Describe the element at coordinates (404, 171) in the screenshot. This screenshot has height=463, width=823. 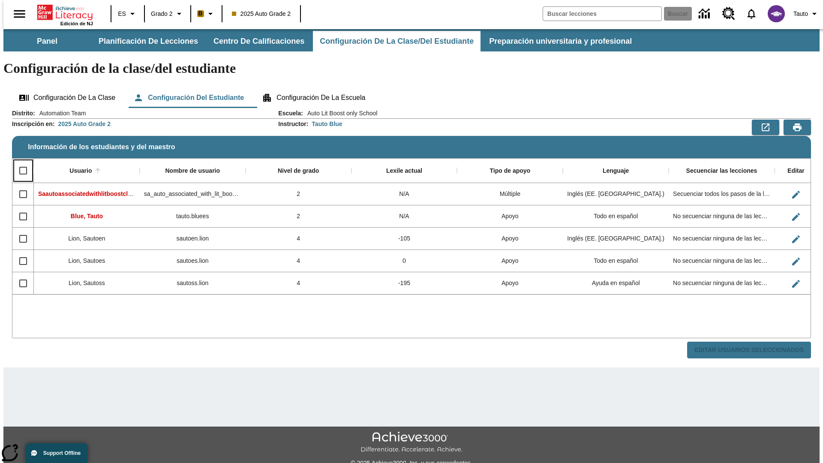
I see `div: Lexile actual` at that location.